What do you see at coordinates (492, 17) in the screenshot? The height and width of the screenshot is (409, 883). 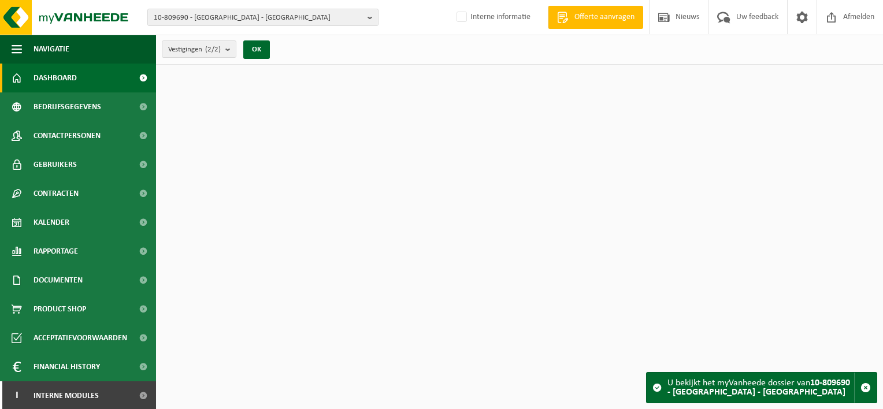 I see `label: Interne informatie` at bounding box center [492, 17].